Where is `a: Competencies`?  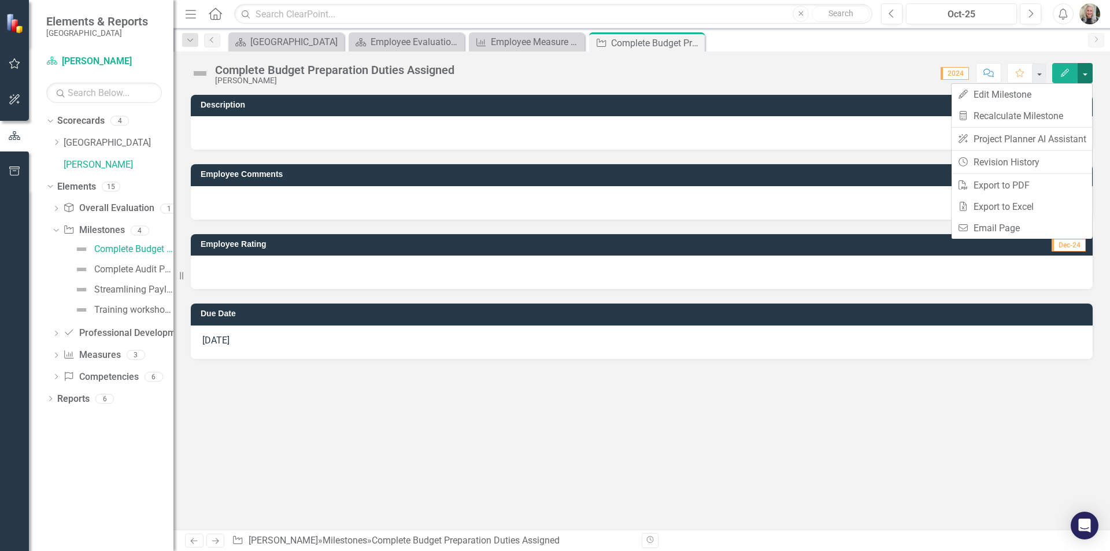 a: Competencies is located at coordinates (101, 377).